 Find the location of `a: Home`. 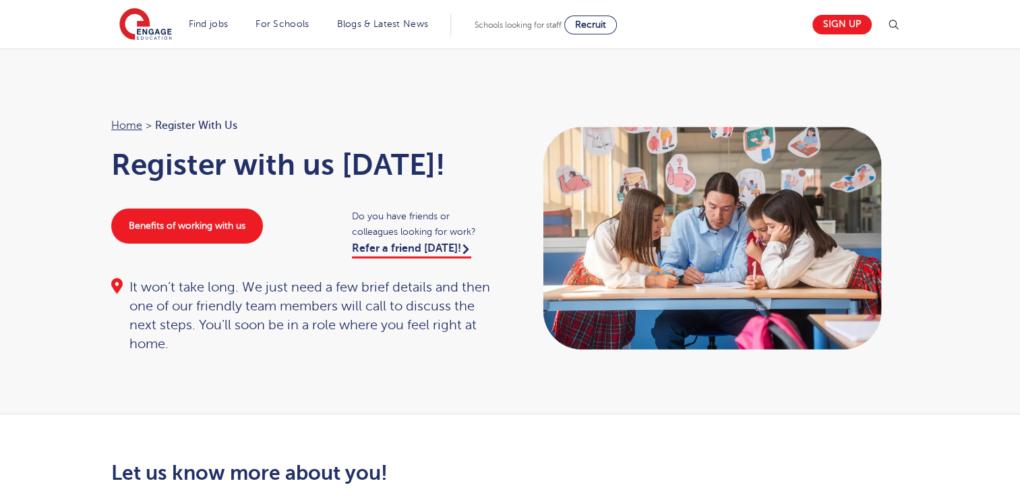

a: Home is located at coordinates (127, 125).